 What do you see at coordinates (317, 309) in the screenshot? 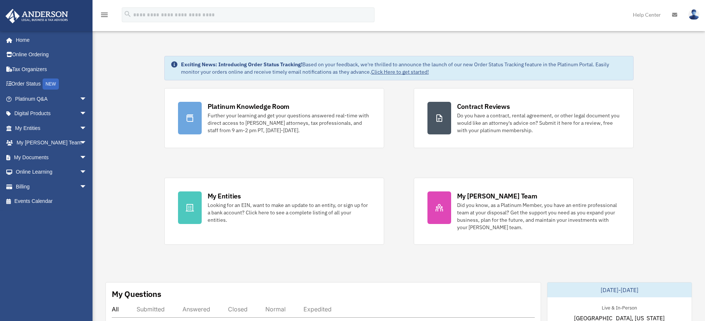
I see `div: Expedited` at bounding box center [317, 309].